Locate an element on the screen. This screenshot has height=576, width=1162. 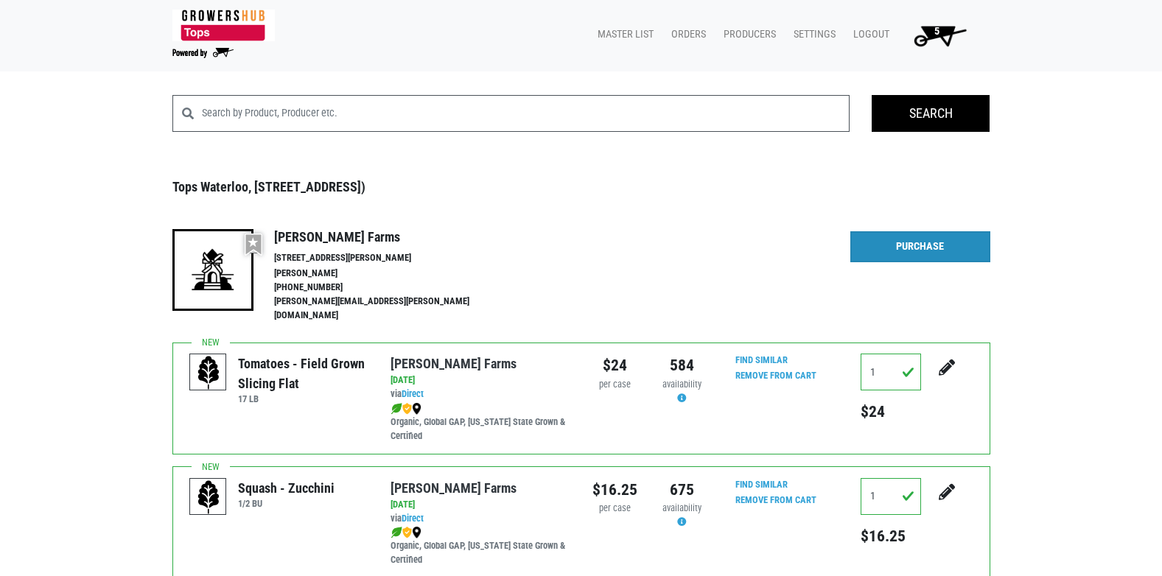
a: Orders is located at coordinates (685, 35).